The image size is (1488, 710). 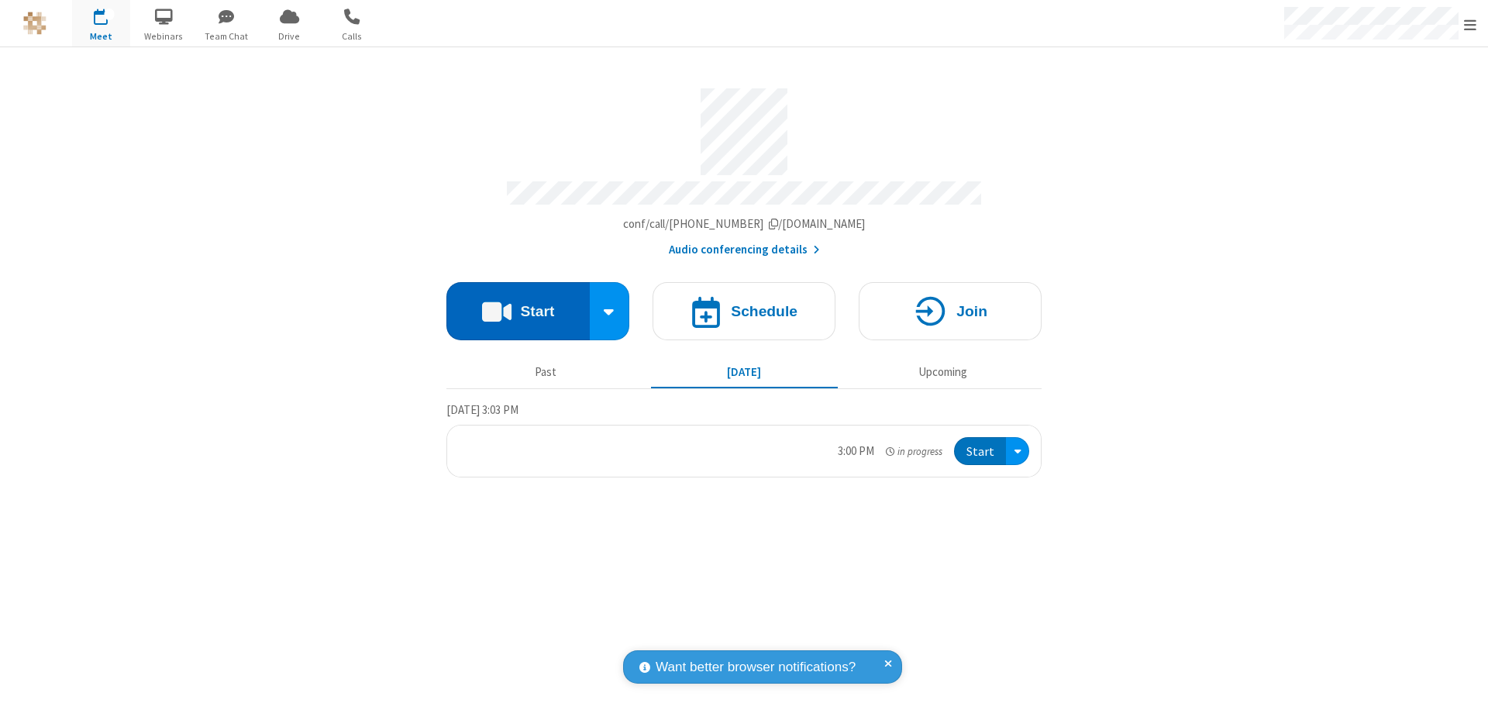 What do you see at coordinates (537, 311) in the screenshot?
I see `h4: Start` at bounding box center [537, 311].